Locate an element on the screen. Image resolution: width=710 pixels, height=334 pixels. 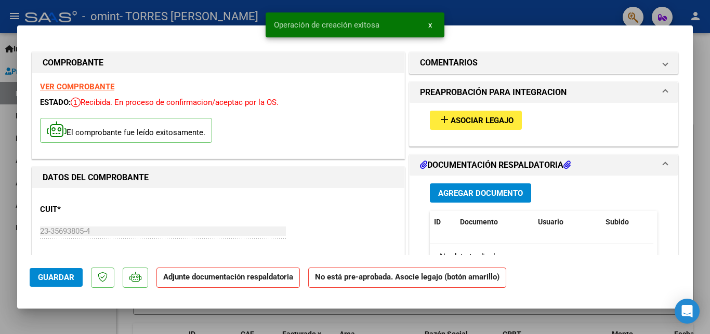
datatable-header-cell: Documento is located at coordinates (495, 222).